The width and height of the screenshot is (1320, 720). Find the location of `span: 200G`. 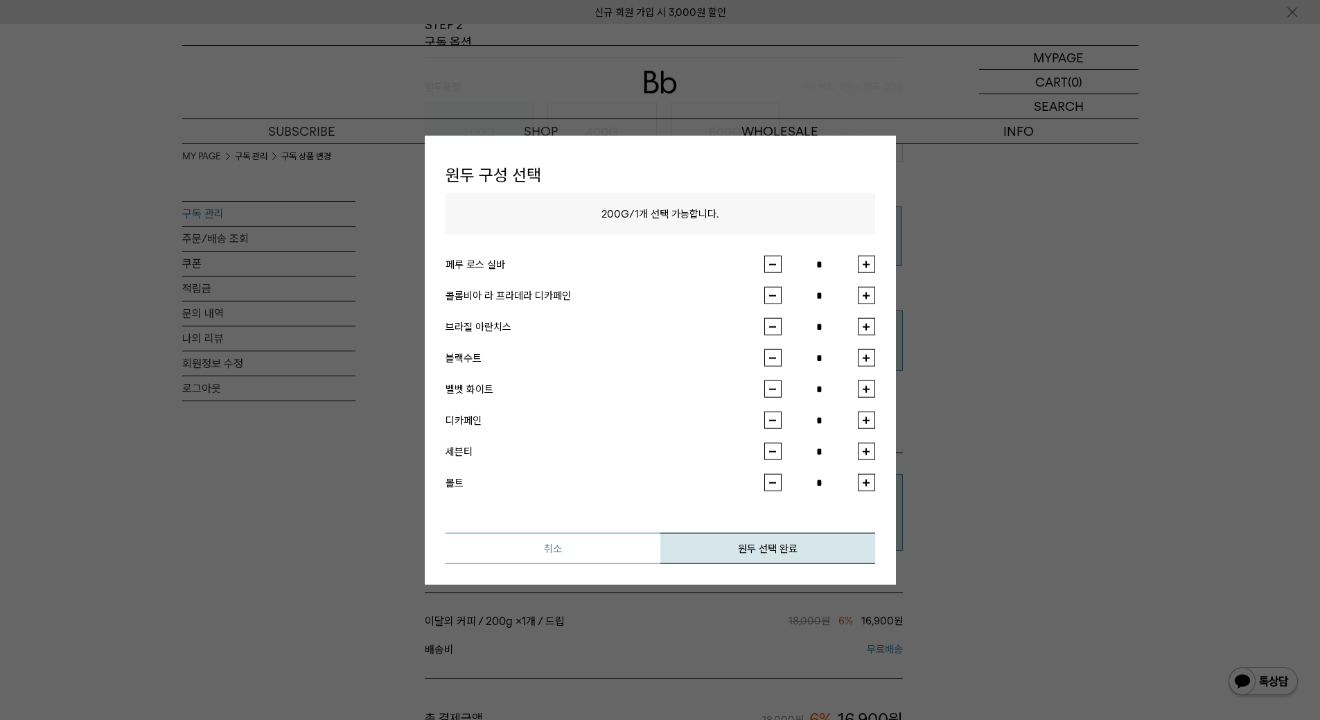

span: 200G is located at coordinates (615, 214).